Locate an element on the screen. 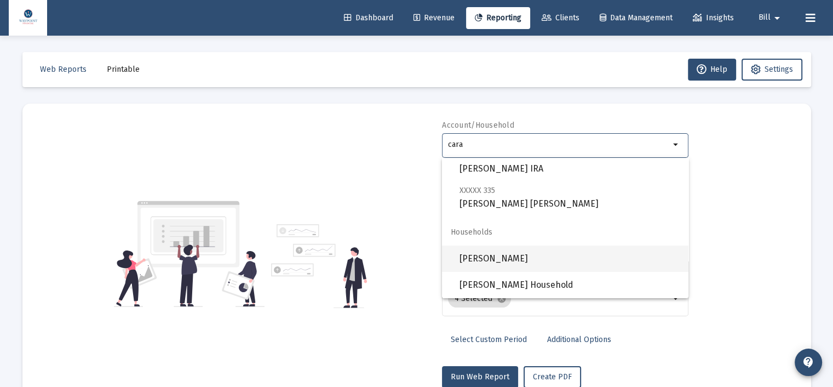 This screenshot has height=387, width=833. a: Dashboard is located at coordinates (369, 18).